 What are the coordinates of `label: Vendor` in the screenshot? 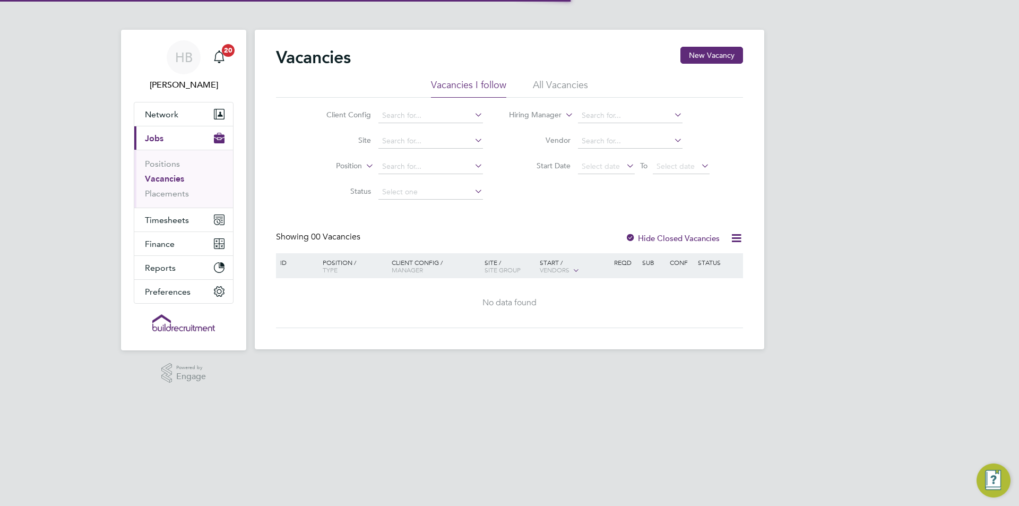 It's located at (540, 140).